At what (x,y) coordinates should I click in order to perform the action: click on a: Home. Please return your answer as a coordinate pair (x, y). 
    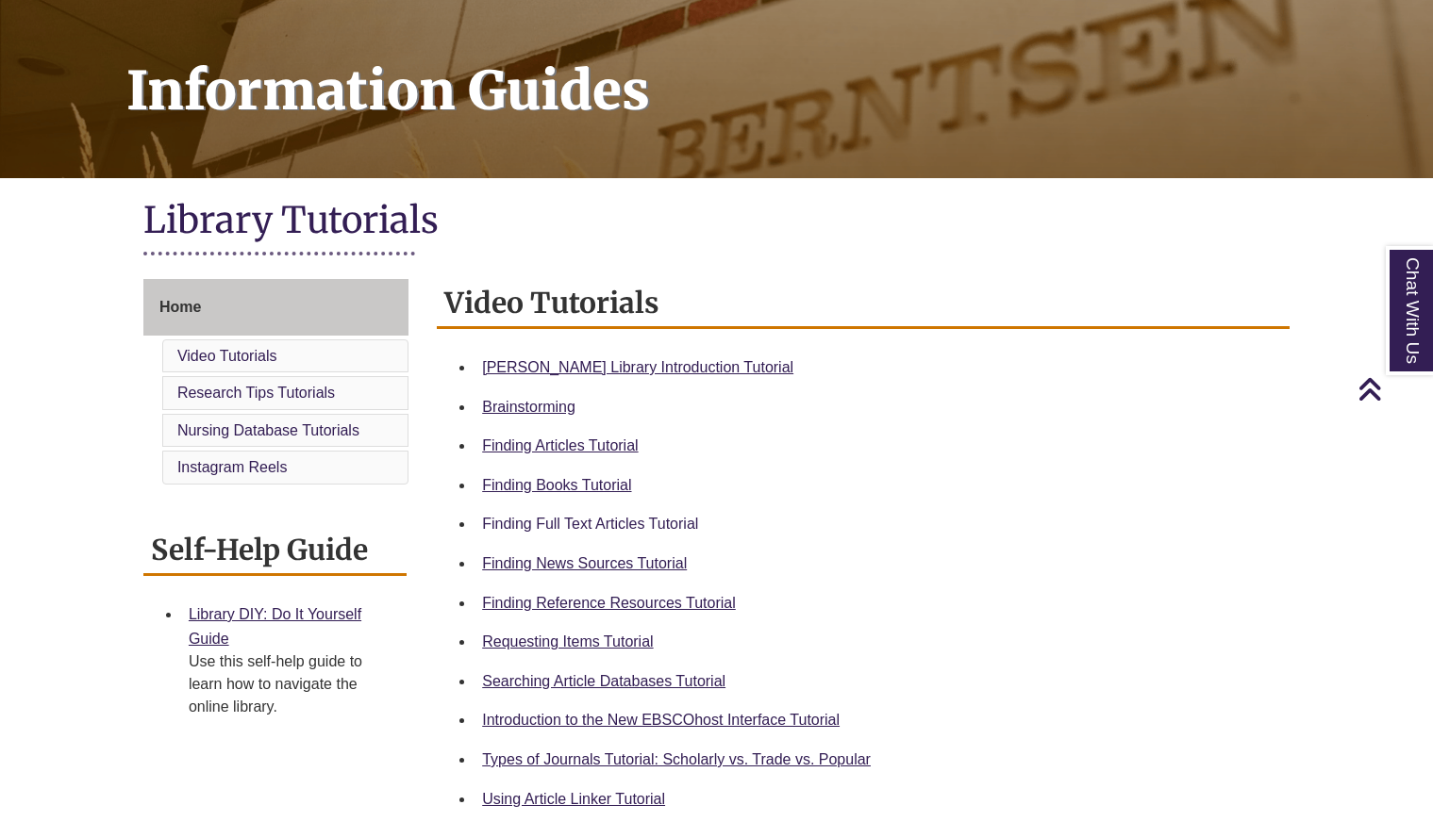
    Looking at the image, I should click on (275, 307).